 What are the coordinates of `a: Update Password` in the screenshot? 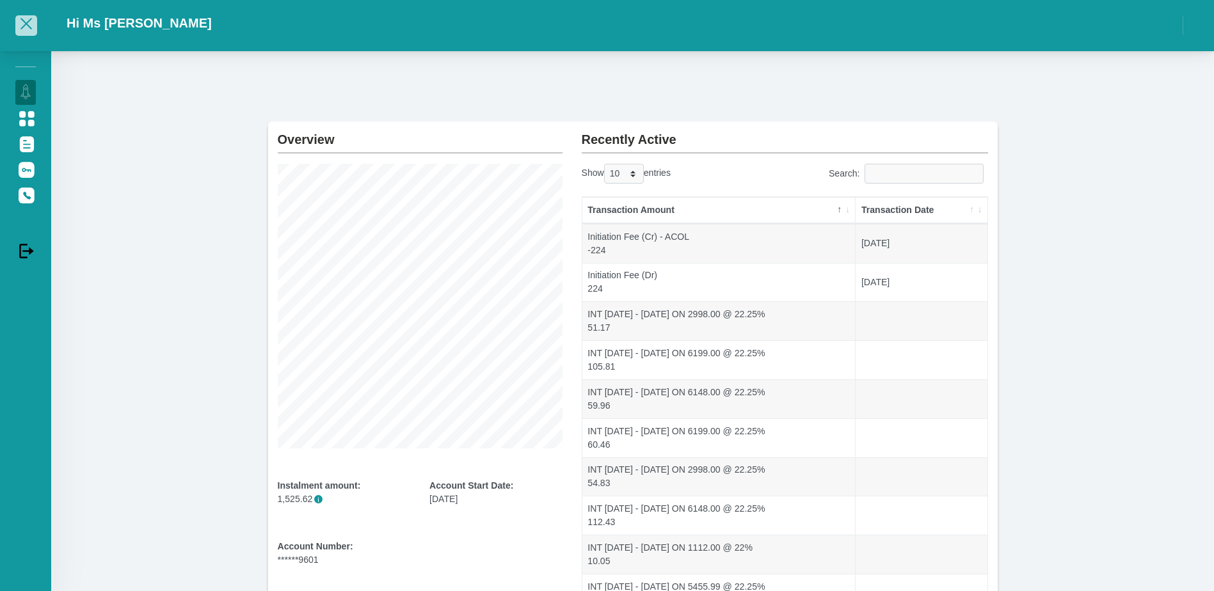 It's located at (26, 169).